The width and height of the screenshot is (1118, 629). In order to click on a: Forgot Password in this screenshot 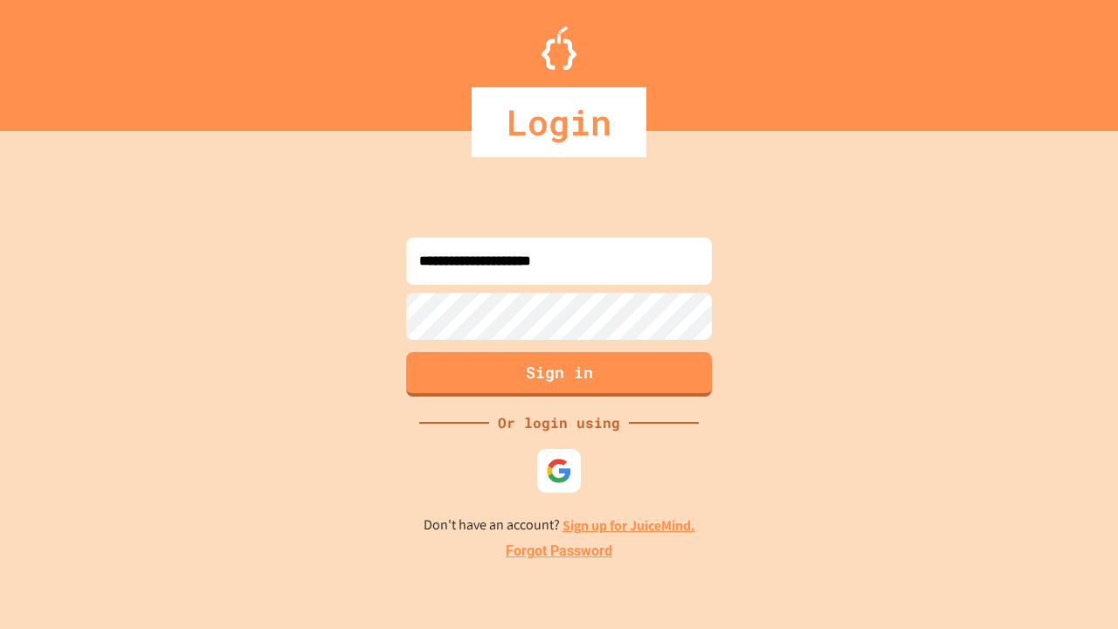, I will do `click(559, 551)`.